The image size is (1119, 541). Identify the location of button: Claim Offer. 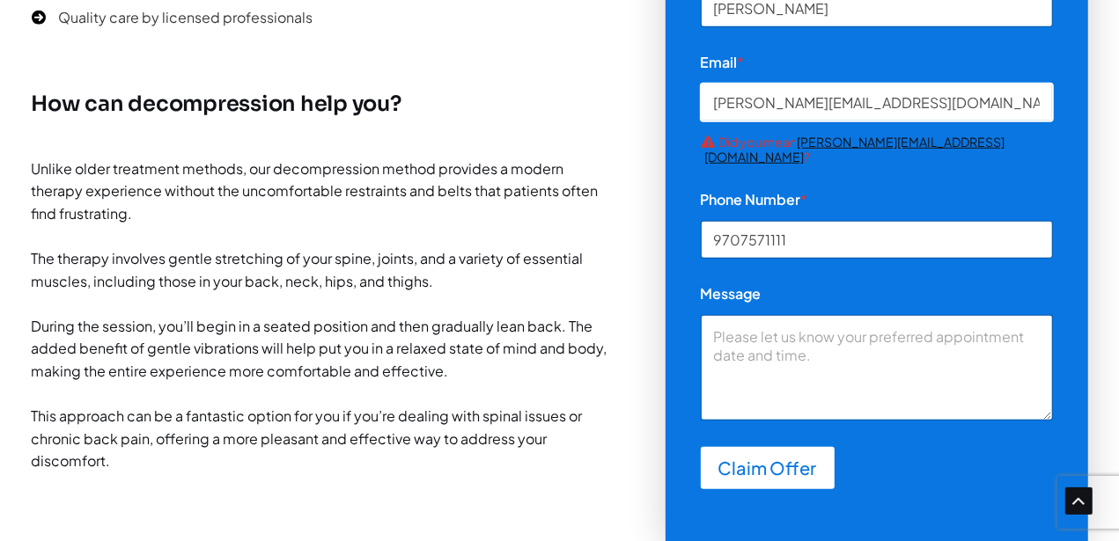
(768, 468).